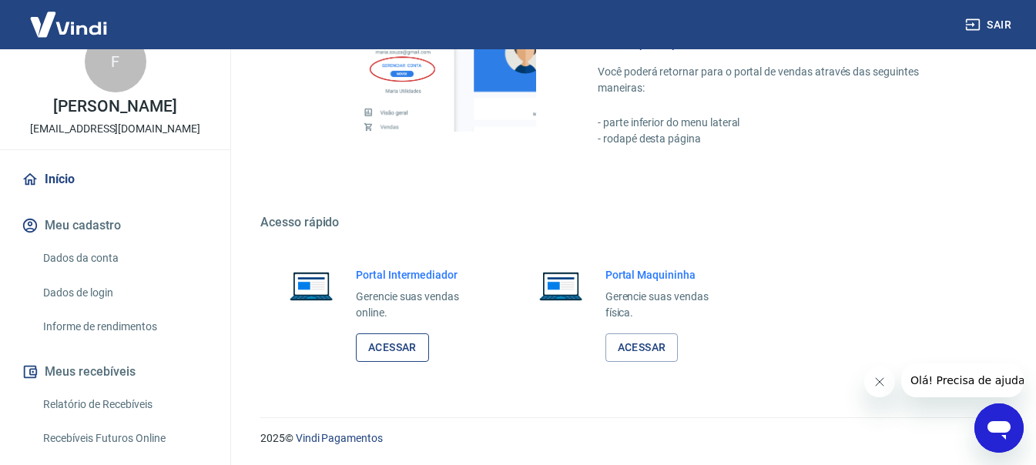  I want to click on a: Relatório de Recebíveis, so click(124, 404).